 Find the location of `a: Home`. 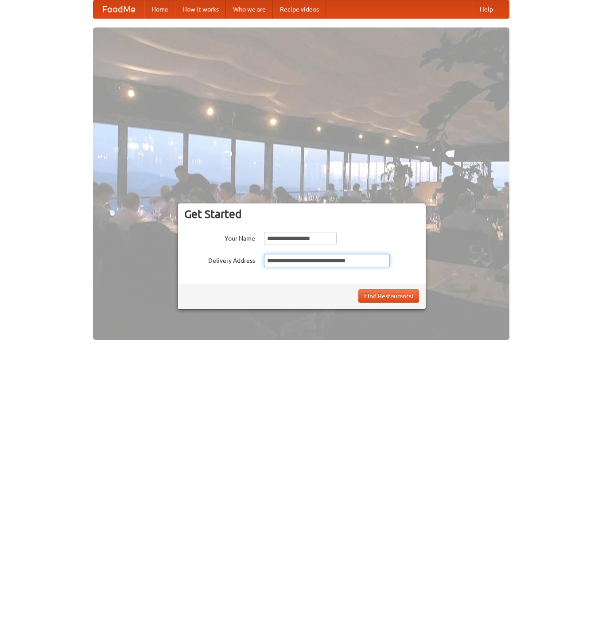

a: Home is located at coordinates (160, 9).